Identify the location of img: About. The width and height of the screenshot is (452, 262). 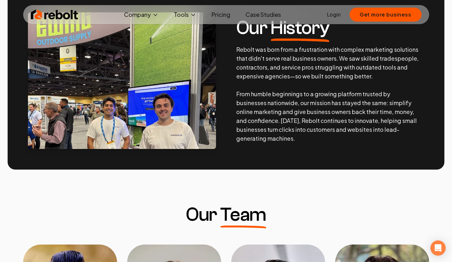
(122, 81).